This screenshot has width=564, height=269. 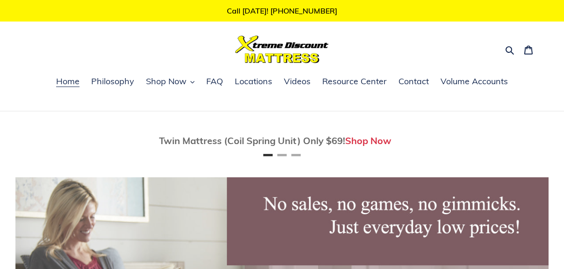 I want to click on span: Resource Center, so click(x=354, y=81).